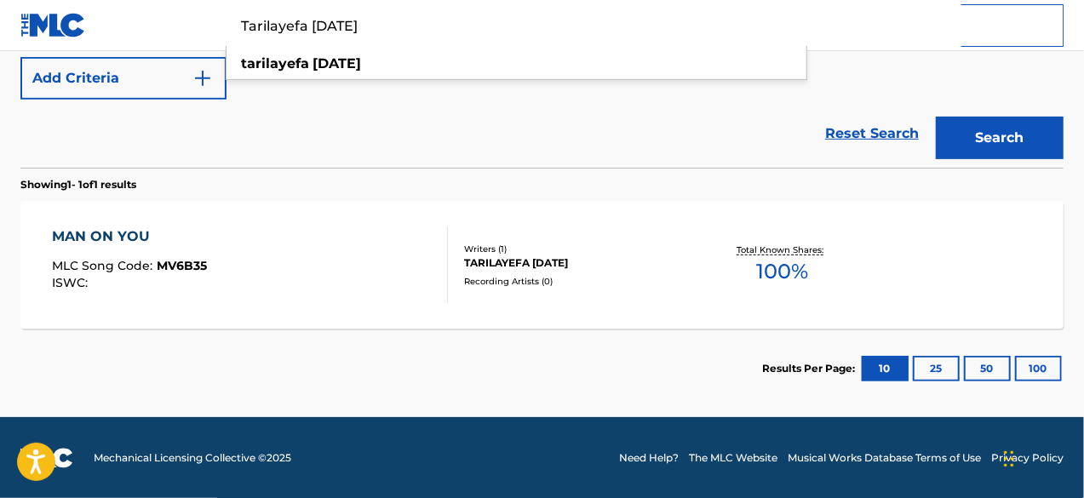 The height and width of the screenshot is (498, 1084). What do you see at coordinates (192, 458) in the screenshot?
I see `span: Mechanical Licensing Collective © 2025` at bounding box center [192, 458].